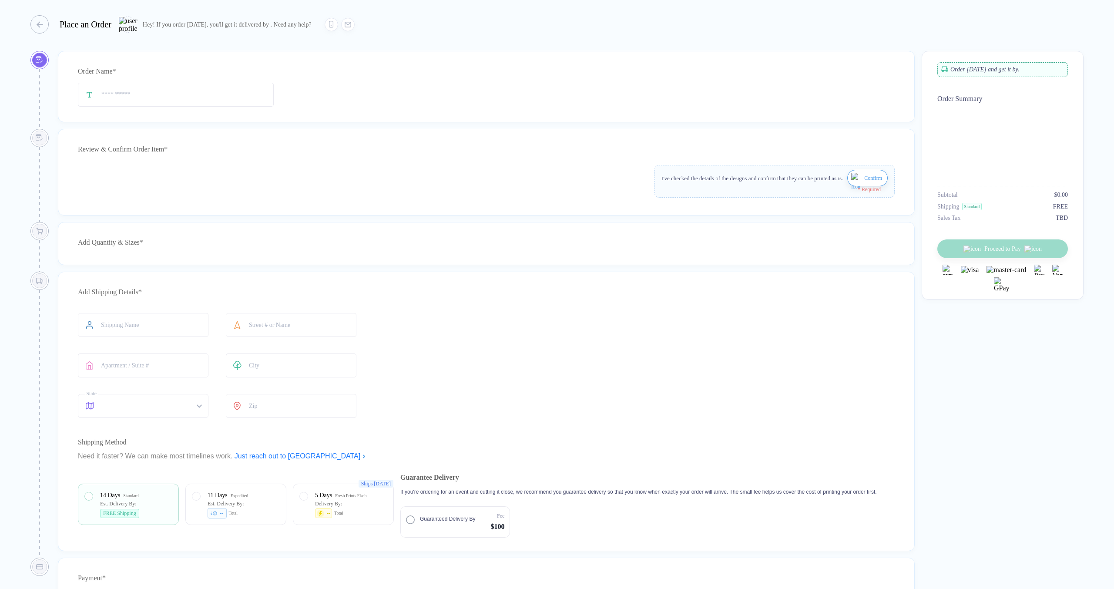 This screenshot has width=1114, height=589. Describe the element at coordinates (486, 442) in the screenshot. I see `div: Shipping Method` at that location.